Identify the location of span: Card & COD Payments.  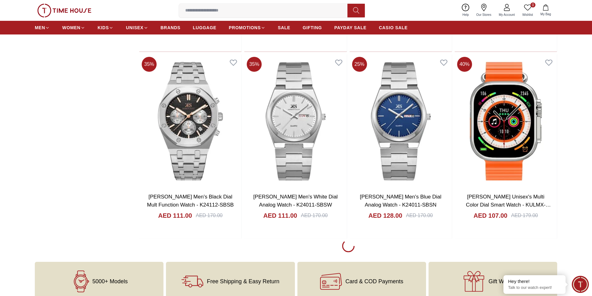
(374, 281).